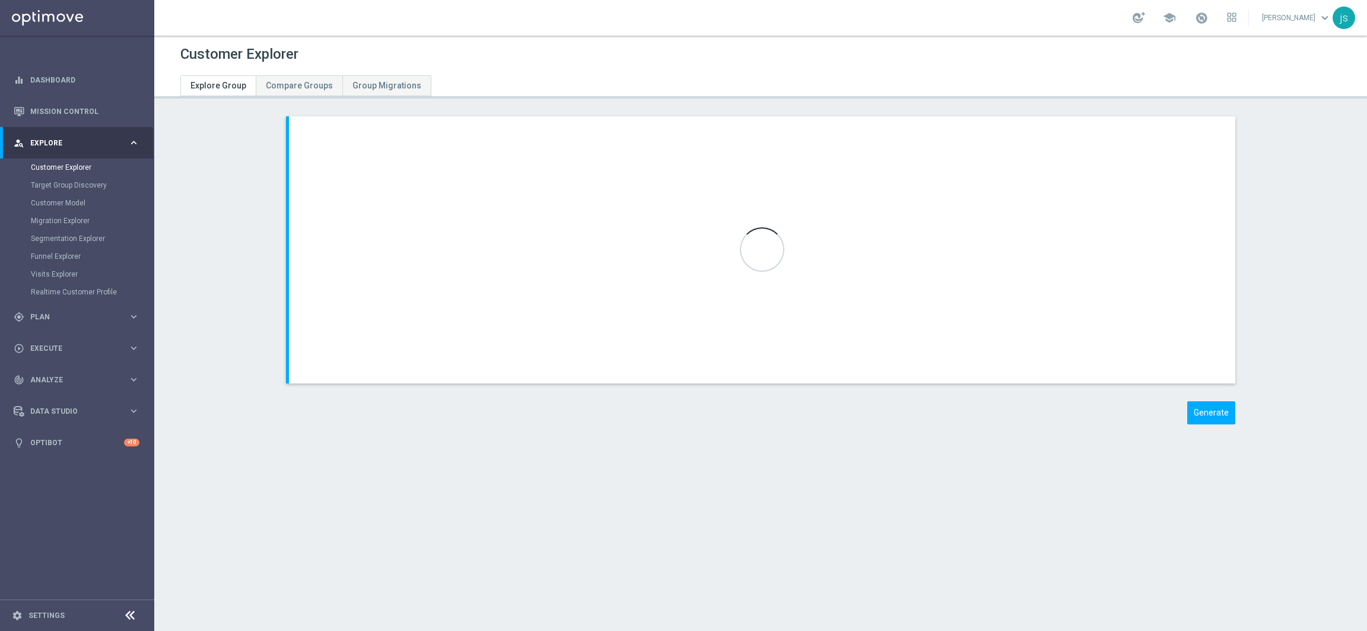  I want to click on button: Data Studio keyboard_arrow_right, so click(77, 411).